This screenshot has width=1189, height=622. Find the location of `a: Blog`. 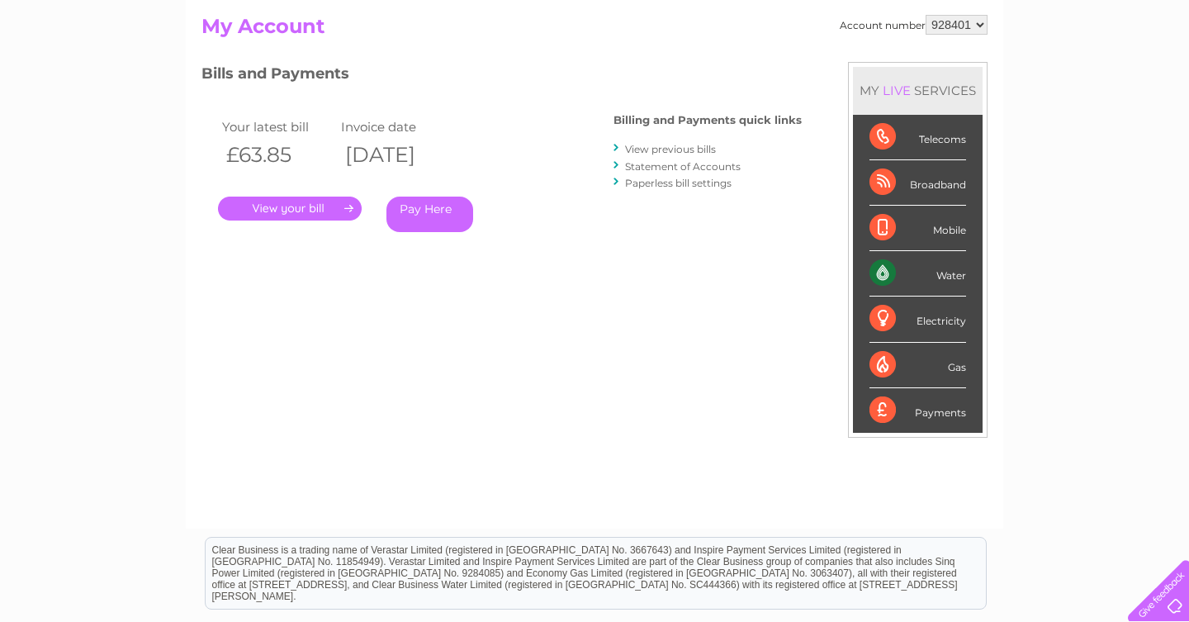

a: Blog is located at coordinates (1057, 76).